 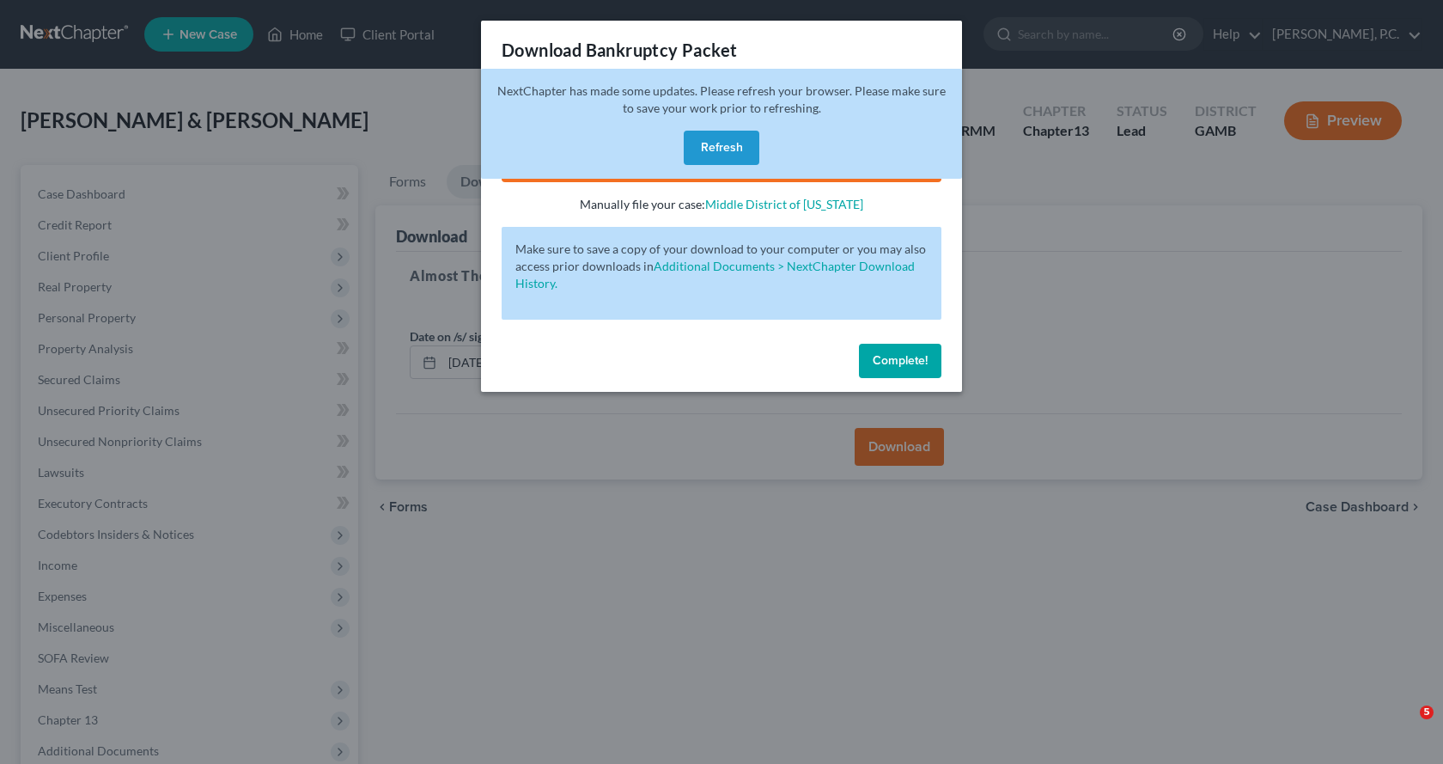 What do you see at coordinates (1427, 712) in the screenshot?
I see `span: 5` at bounding box center [1427, 712].